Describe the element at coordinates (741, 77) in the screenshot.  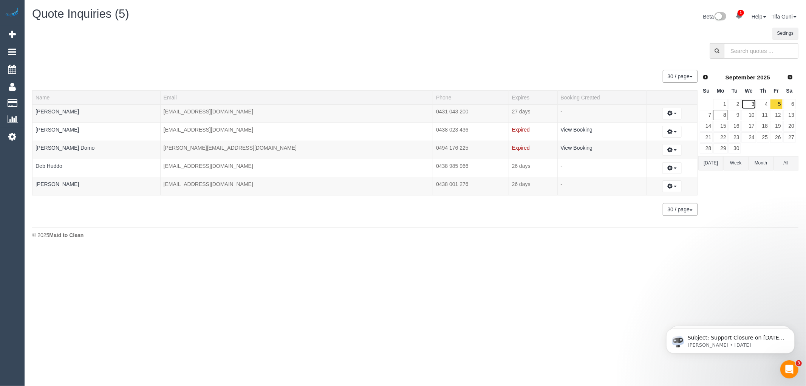
I see `span: September` at that location.